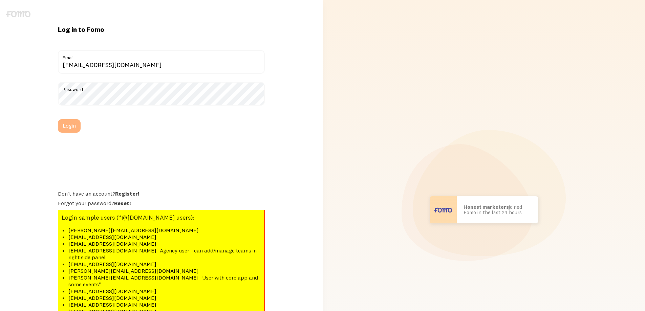  Describe the element at coordinates (165, 254) in the screenshot. I see `li: - Agency user - can add/manage teams in right side panel` at that location.